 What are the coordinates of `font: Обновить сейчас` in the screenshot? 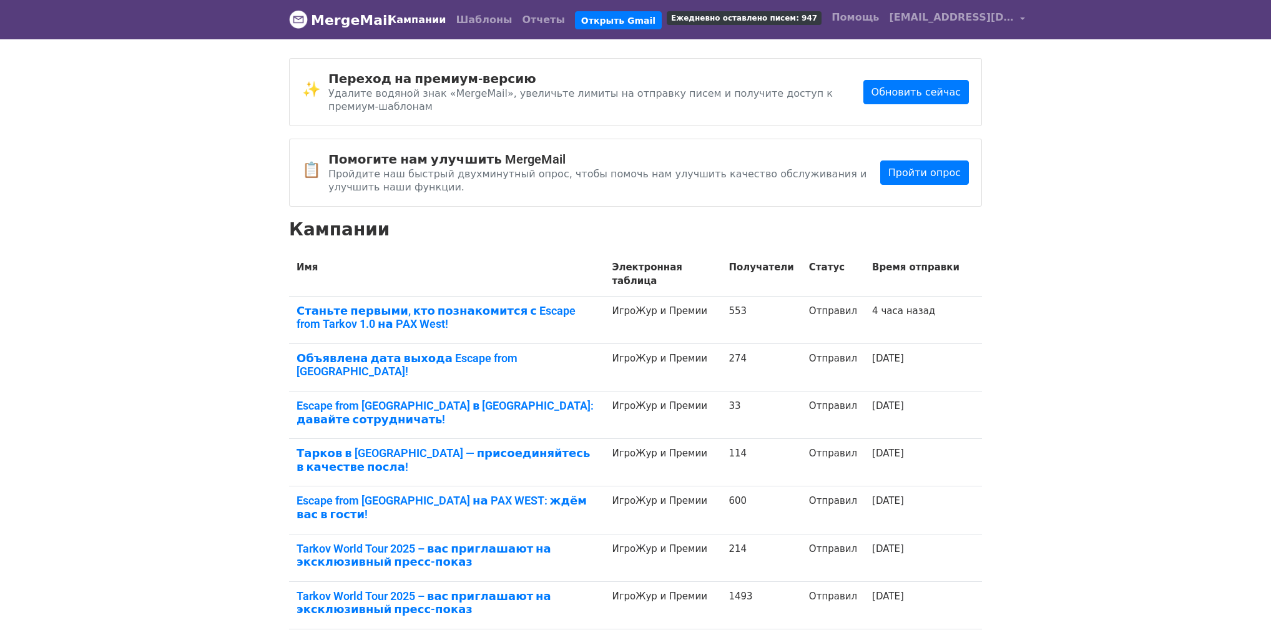 It's located at (916, 92).